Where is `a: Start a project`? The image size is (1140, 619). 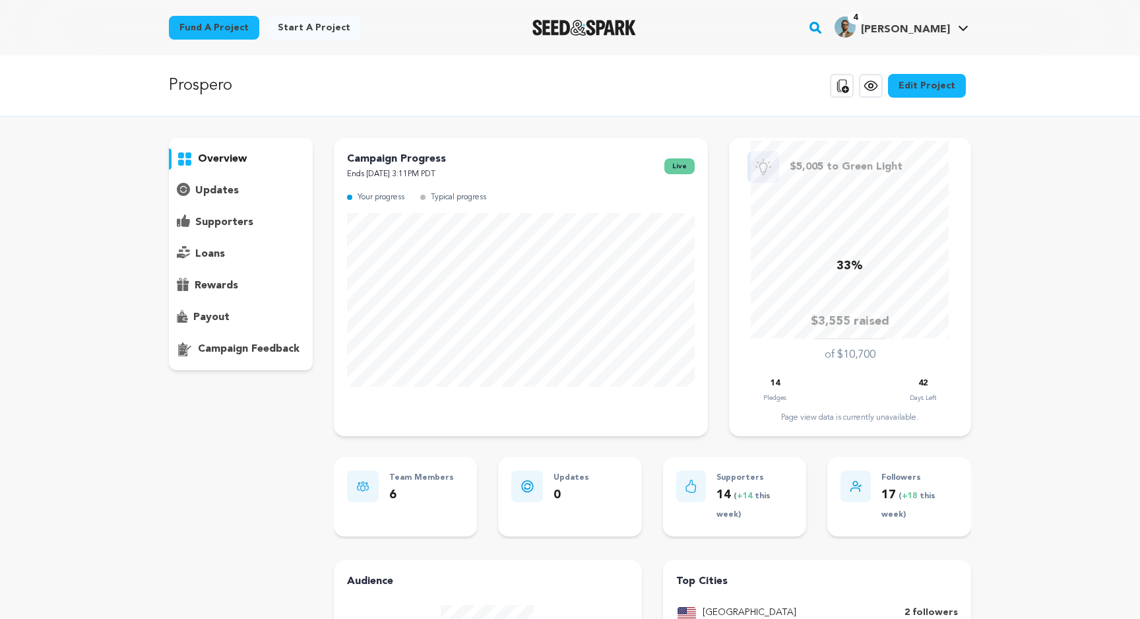 a: Start a project is located at coordinates (314, 28).